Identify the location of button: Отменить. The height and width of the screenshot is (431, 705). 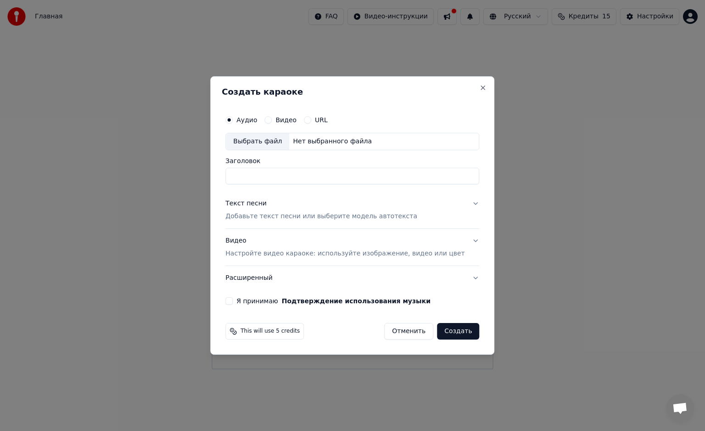
(409, 331).